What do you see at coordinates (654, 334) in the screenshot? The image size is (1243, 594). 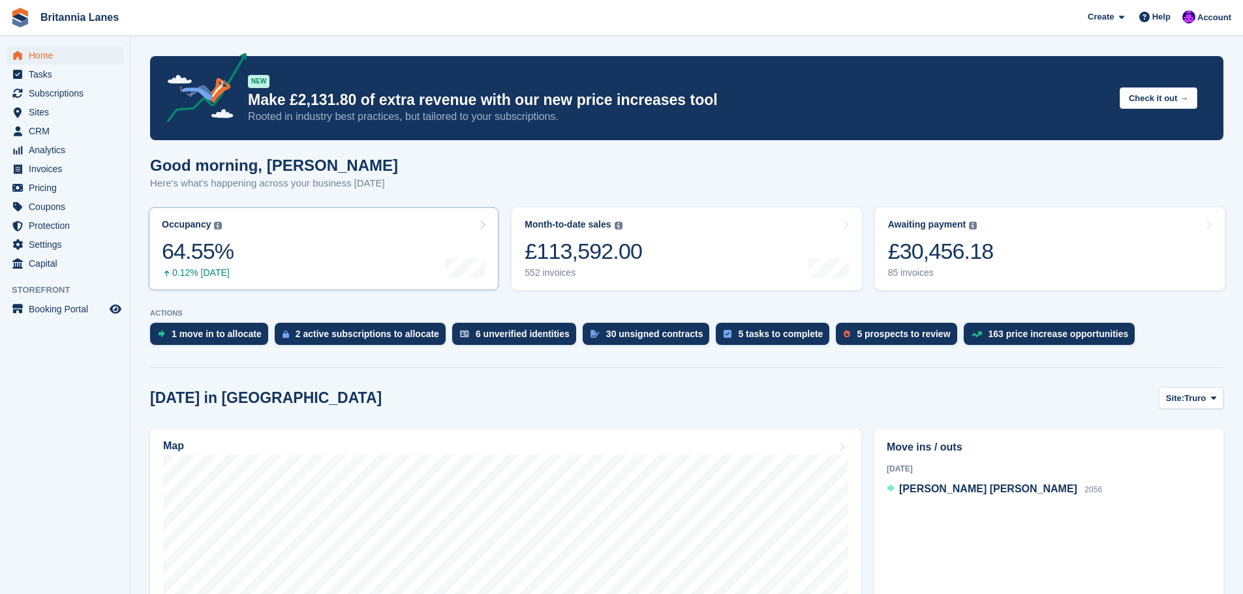 I see `div: 30 unsigned contracts` at bounding box center [654, 334].